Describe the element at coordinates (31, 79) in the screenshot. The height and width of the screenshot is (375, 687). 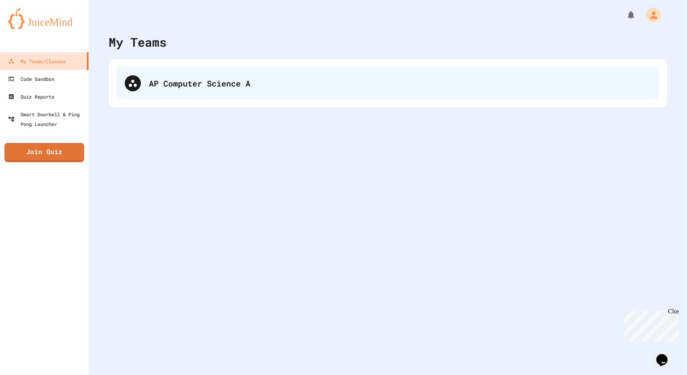
I see `div: Code Sandbox` at that location.